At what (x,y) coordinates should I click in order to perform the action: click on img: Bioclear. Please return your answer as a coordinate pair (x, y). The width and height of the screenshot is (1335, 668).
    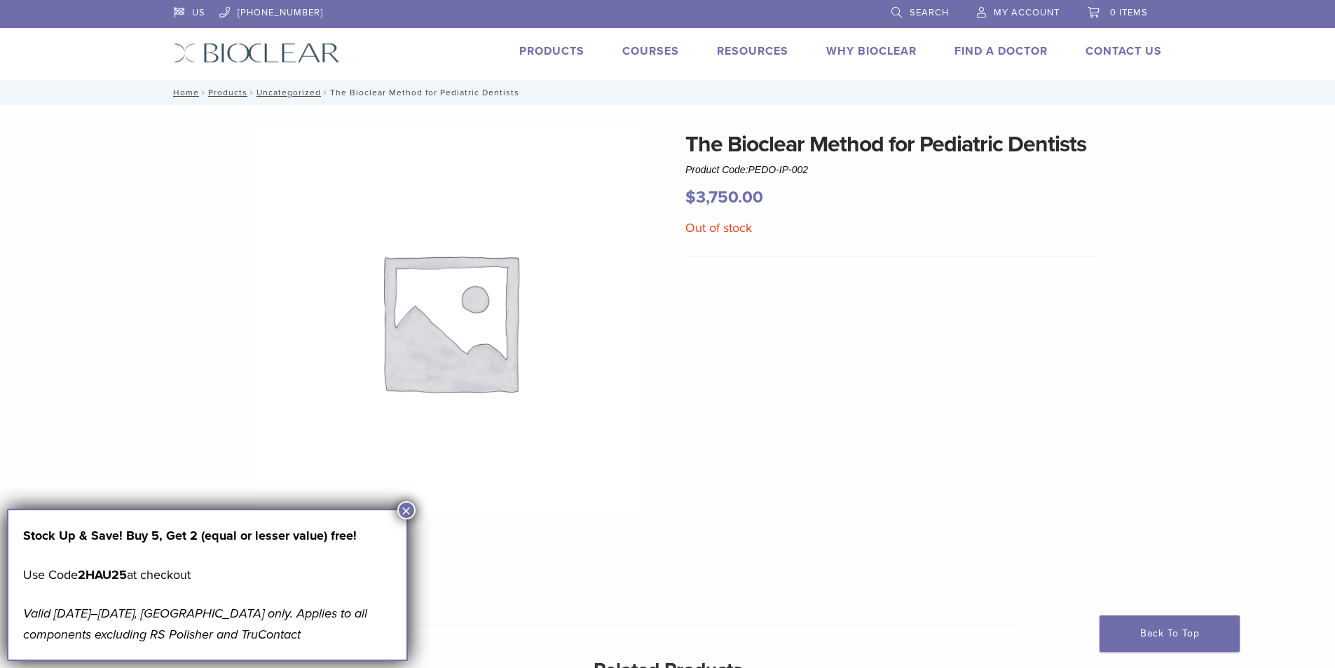
    Looking at the image, I should click on (256, 53).